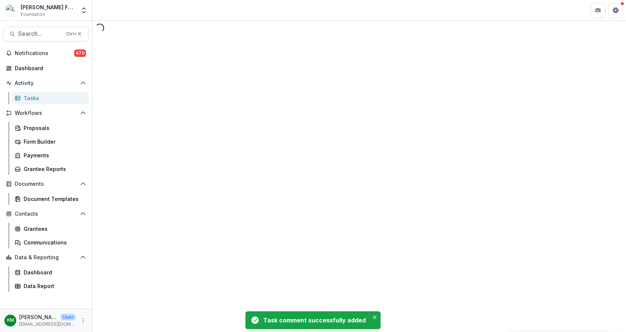 Image resolution: width=626 pixels, height=332 pixels. What do you see at coordinates (53, 141) in the screenshot?
I see `div: Form Builder` at bounding box center [53, 141].